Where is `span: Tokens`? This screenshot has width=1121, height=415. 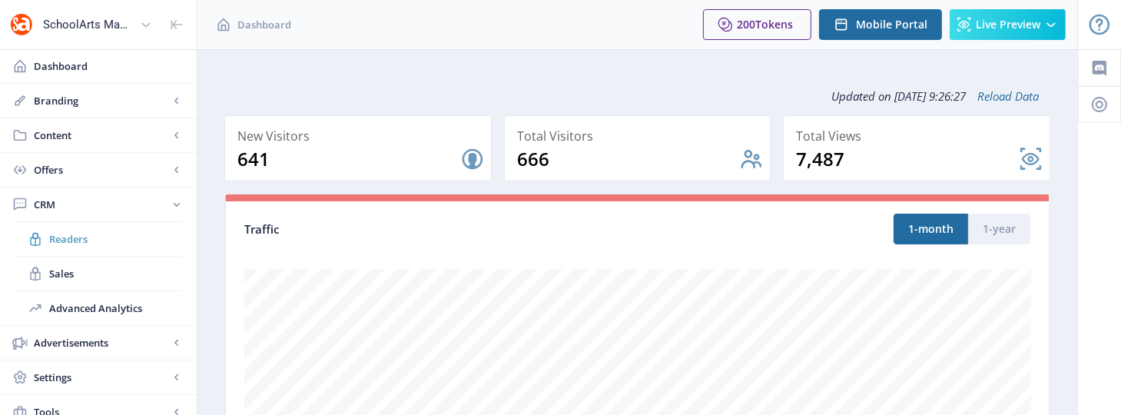 span: Tokens is located at coordinates (774, 24).